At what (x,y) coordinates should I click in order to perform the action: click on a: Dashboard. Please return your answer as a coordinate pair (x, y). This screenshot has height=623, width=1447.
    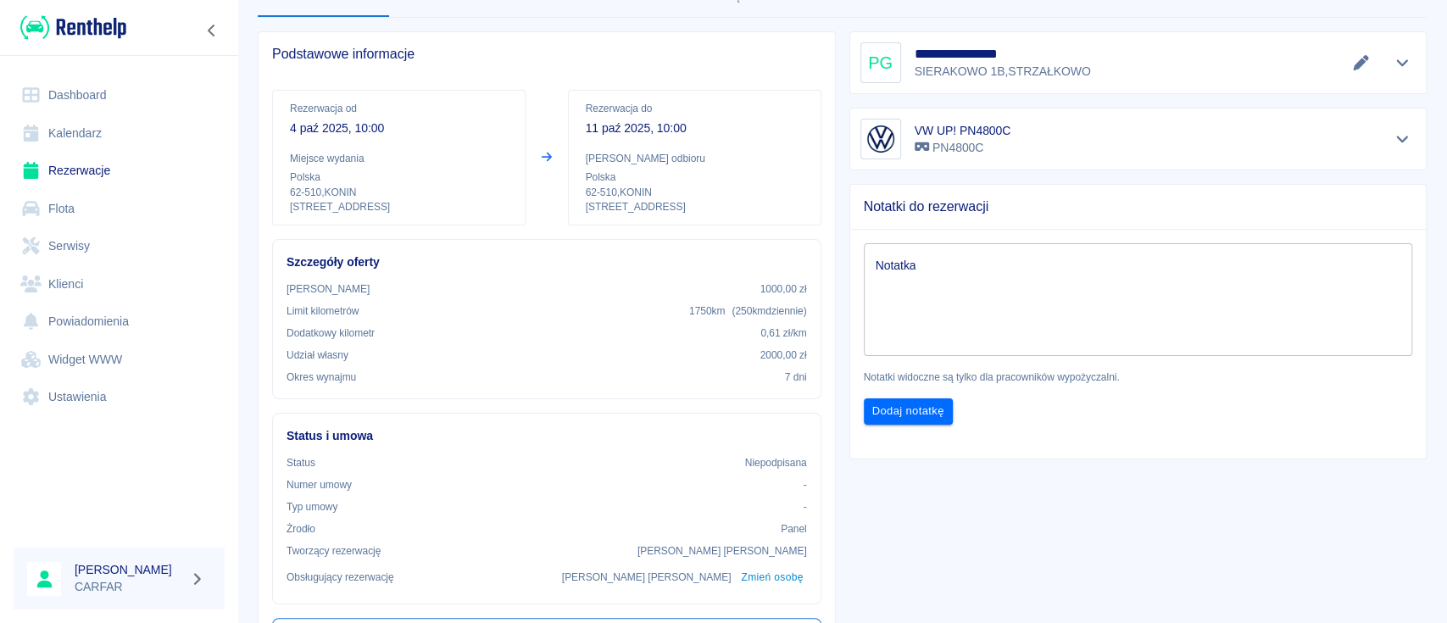
    Looking at the image, I should click on (119, 95).